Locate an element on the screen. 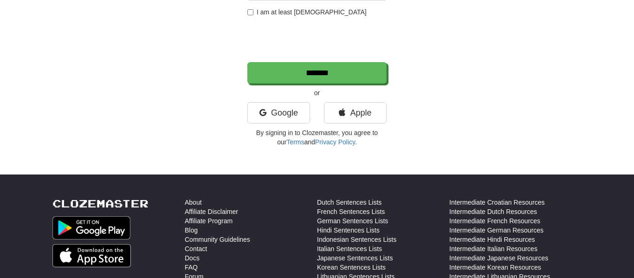 This screenshot has height=278, width=634. a: Community Guidelines is located at coordinates (217, 239).